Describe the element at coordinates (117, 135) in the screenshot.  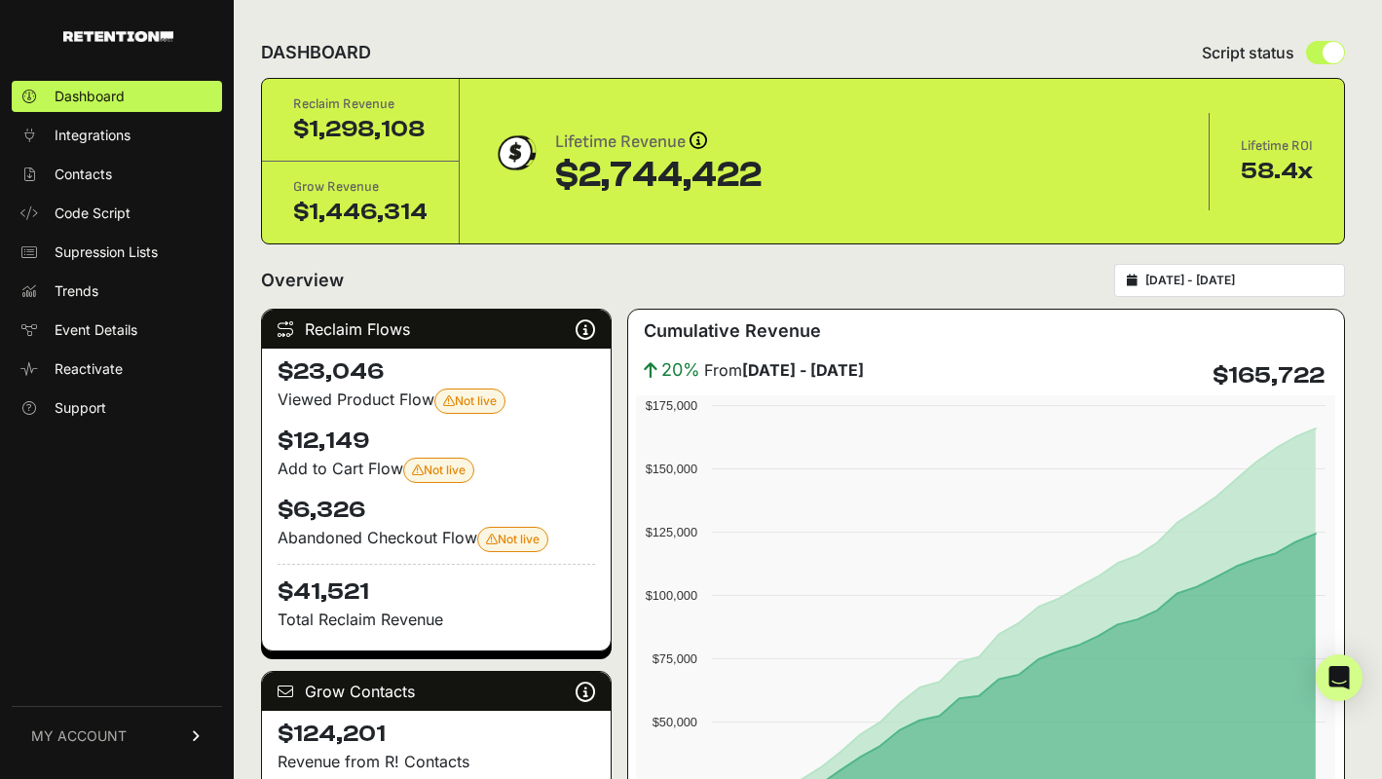
I see `a: Integrations` at that location.